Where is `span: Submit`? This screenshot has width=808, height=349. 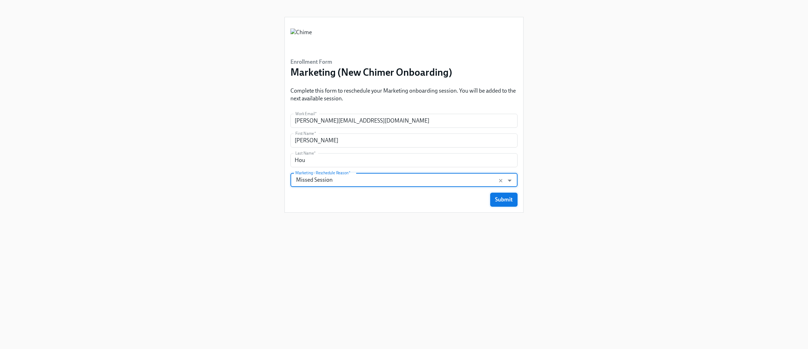 span: Submit is located at coordinates (504, 199).